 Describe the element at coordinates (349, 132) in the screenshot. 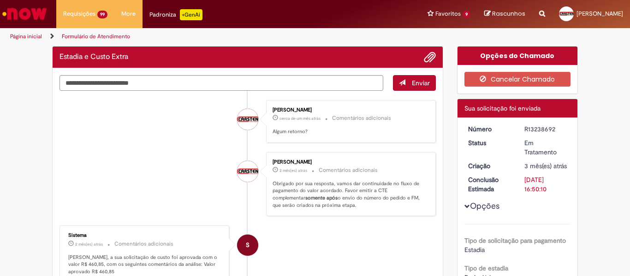

I see `p: Algum retorno?` at that location.